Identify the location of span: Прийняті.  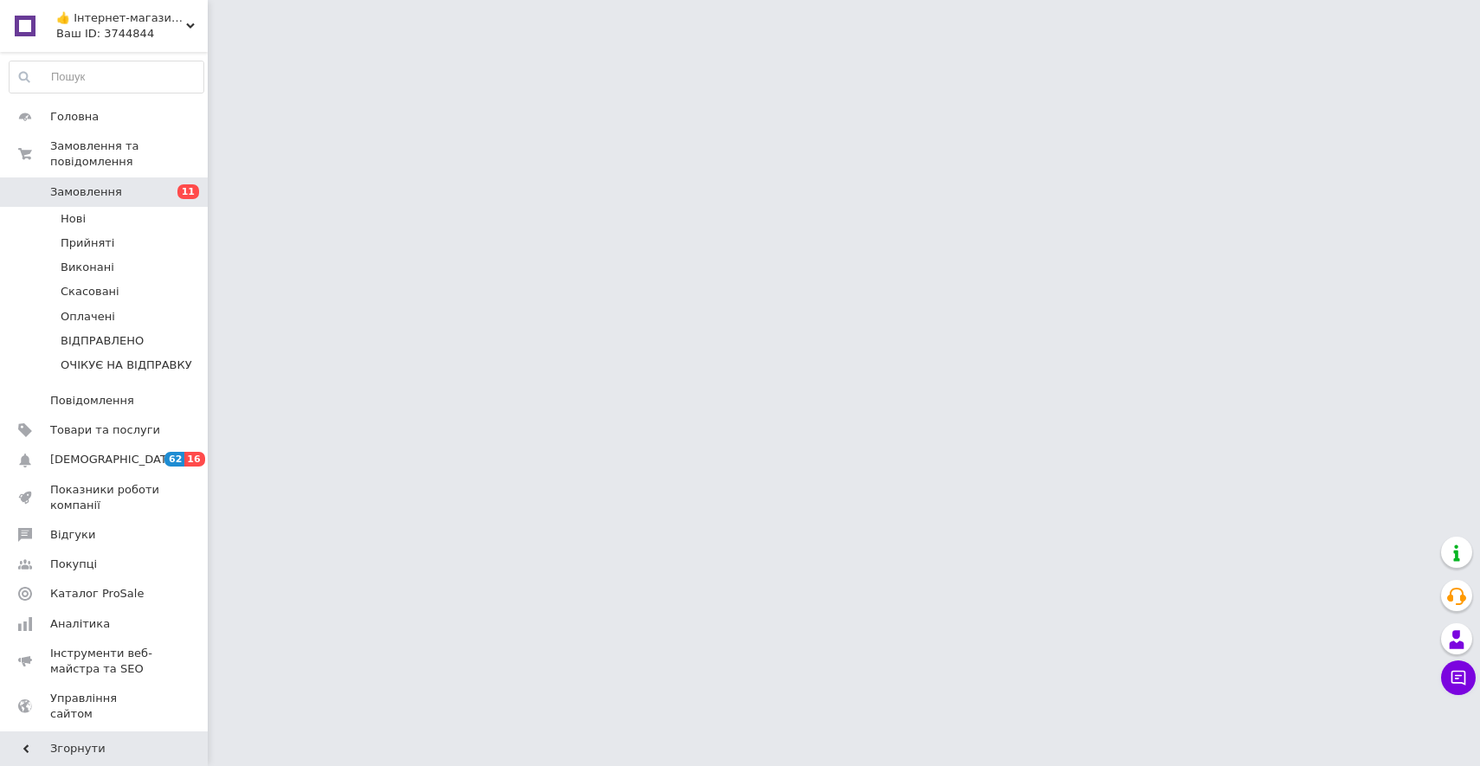
(87, 243).